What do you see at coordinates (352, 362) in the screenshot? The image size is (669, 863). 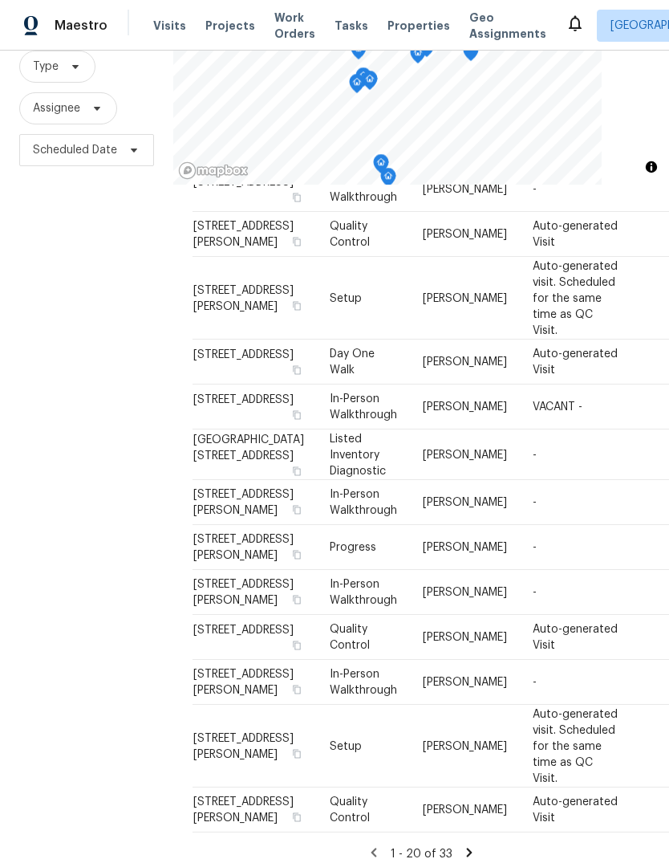 I see `span: Day One Walk` at bounding box center [352, 362].